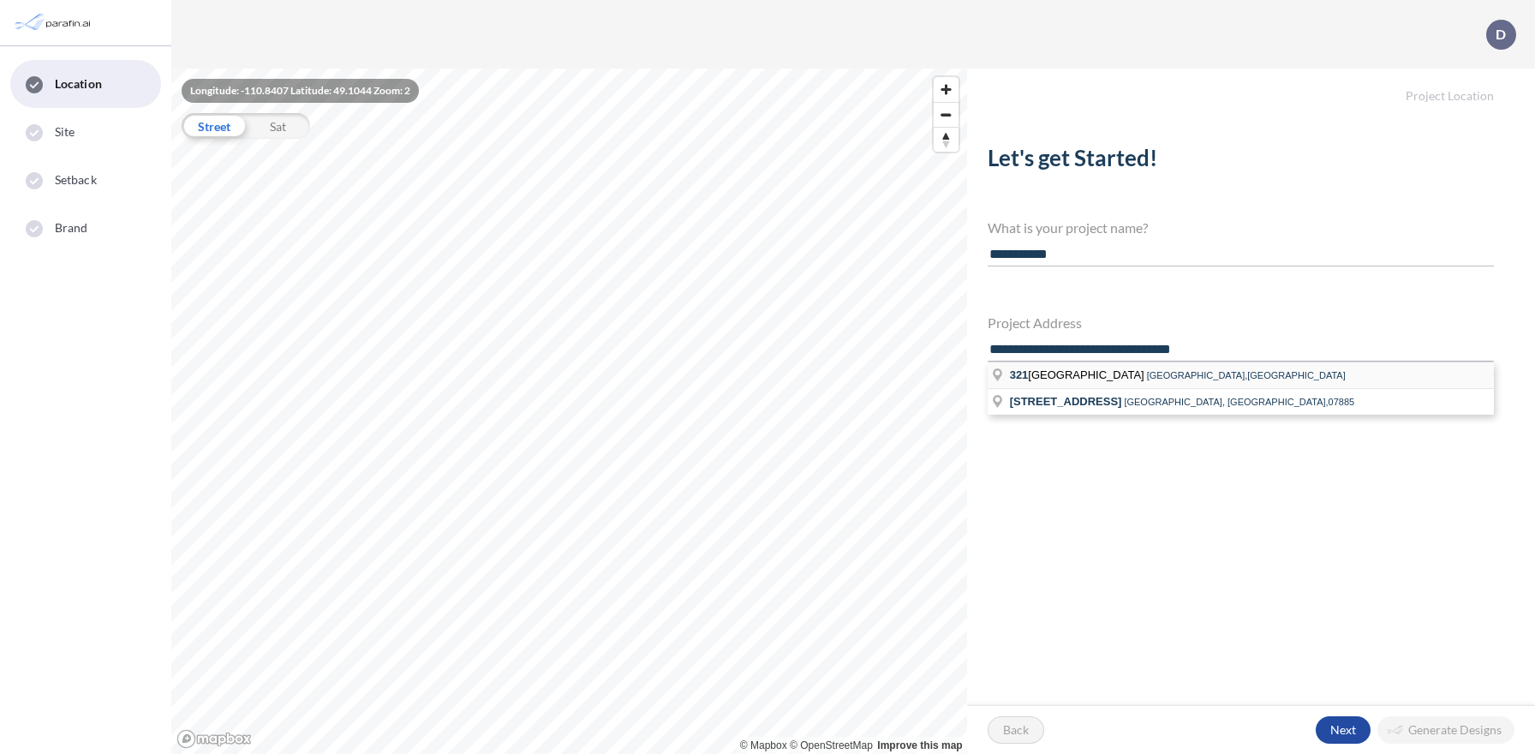 The image size is (1535, 754). I want to click on h5: Project Location, so click(1251, 86).